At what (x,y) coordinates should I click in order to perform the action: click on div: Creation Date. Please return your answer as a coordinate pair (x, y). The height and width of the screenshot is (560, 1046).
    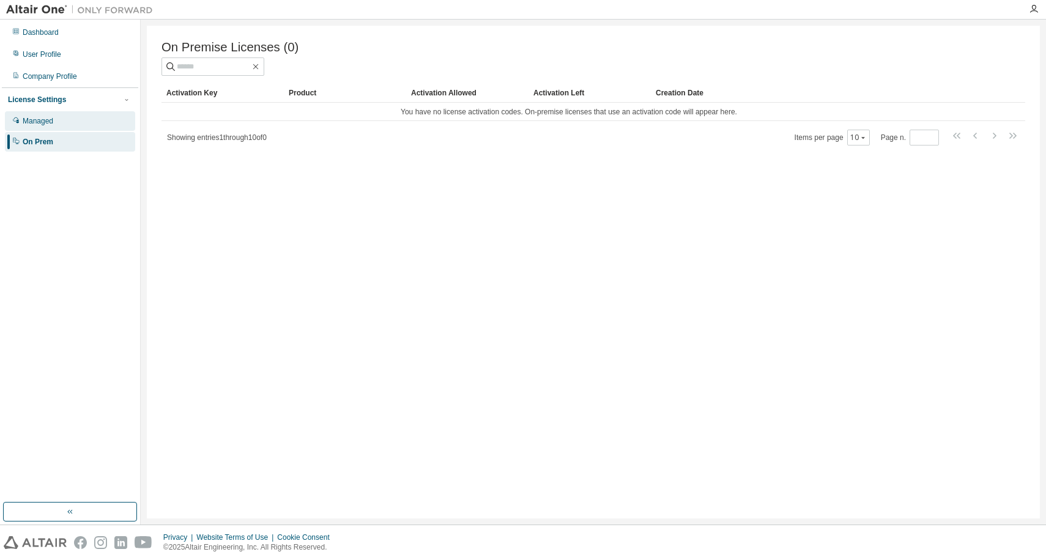
    Looking at the image, I should click on (814, 93).